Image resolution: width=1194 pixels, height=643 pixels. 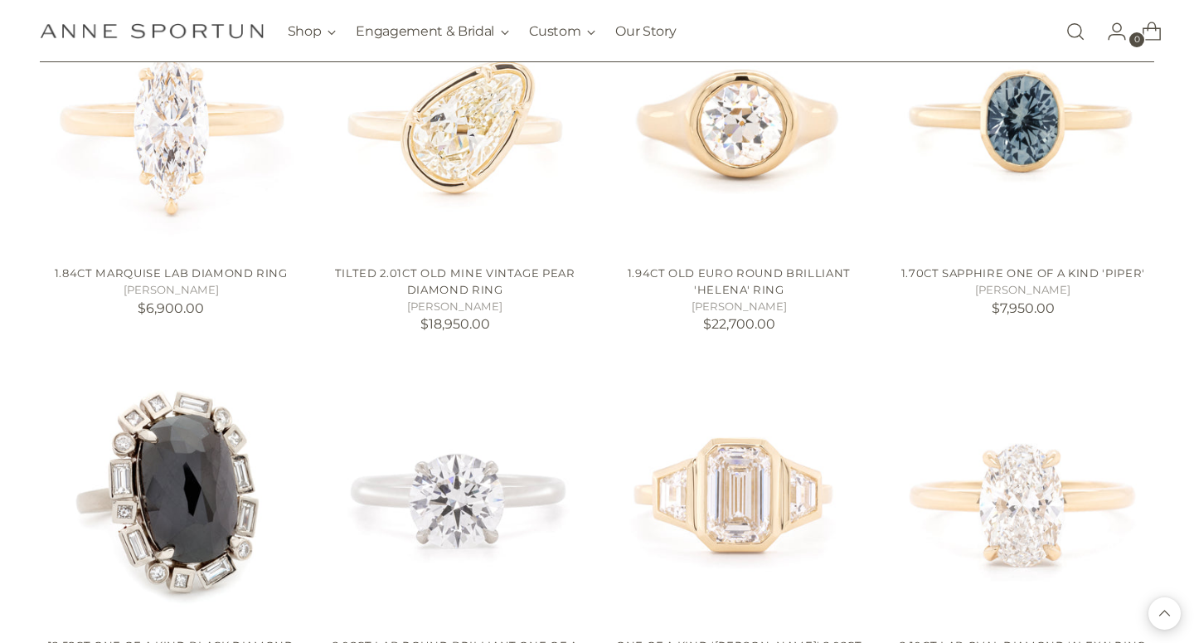 I want to click on a: Tilted 2.01ct Old Mine Vintage Pear Diamond Ring, so click(x=455, y=281).